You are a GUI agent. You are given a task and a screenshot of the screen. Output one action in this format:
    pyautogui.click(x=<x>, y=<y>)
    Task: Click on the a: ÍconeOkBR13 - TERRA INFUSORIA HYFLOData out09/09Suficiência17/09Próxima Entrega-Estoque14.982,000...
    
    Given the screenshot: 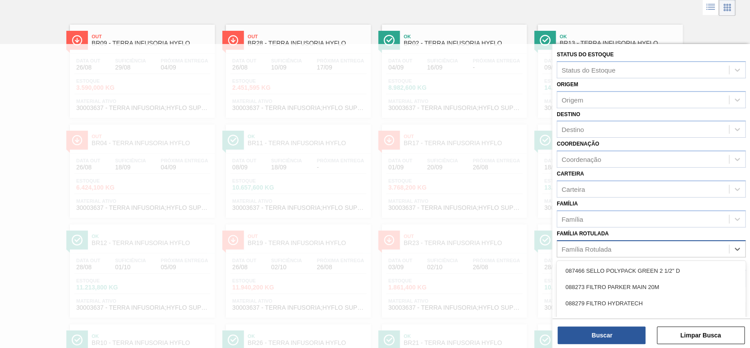 What is the action you would take?
    pyautogui.click(x=609, y=68)
    